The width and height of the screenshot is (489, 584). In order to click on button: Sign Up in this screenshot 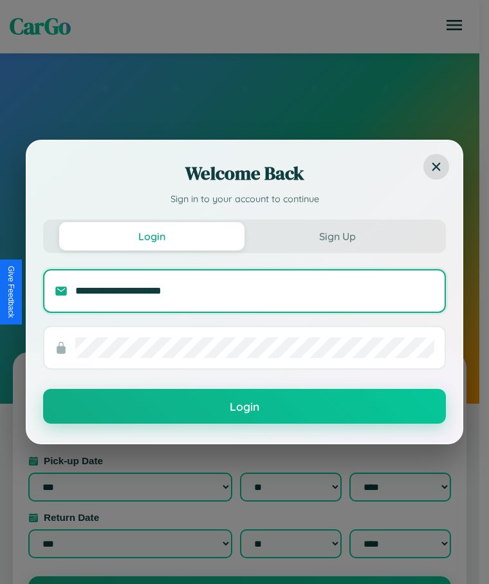, I will do `click(337, 236)`.